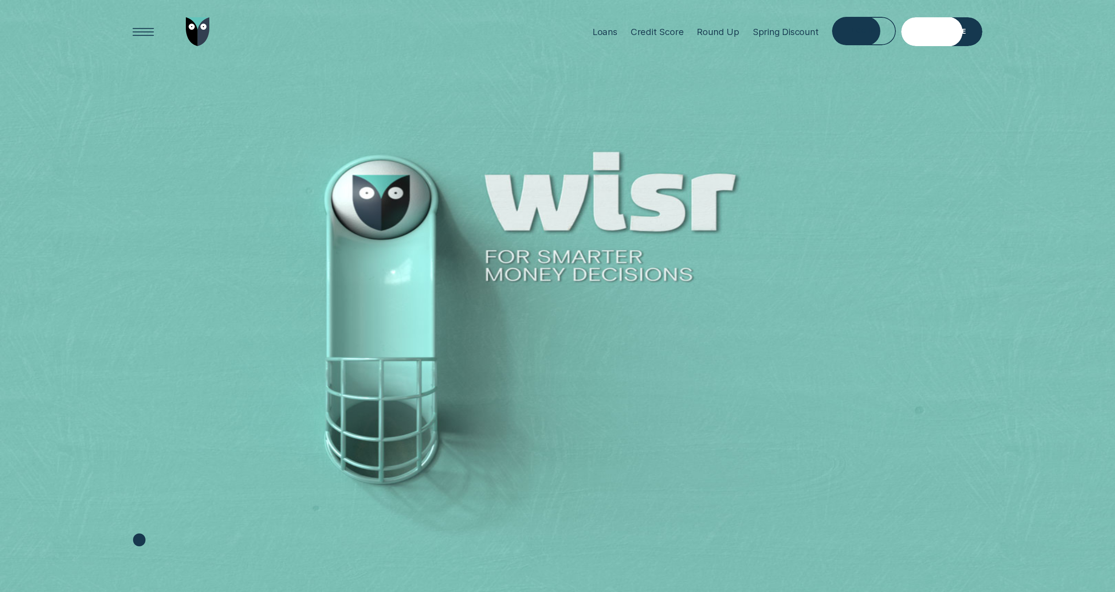 The image size is (1115, 592). Describe the element at coordinates (785, 31) in the screenshot. I see `div: Spring Discount` at that location.